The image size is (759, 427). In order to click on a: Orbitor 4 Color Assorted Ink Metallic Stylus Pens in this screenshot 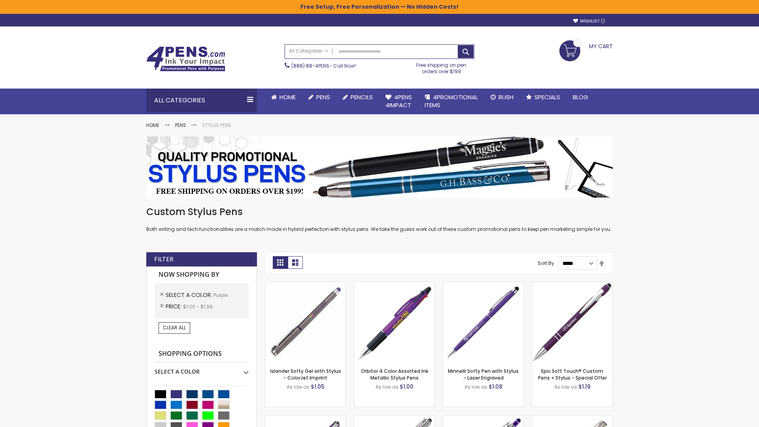, I will do `click(394, 374)`.